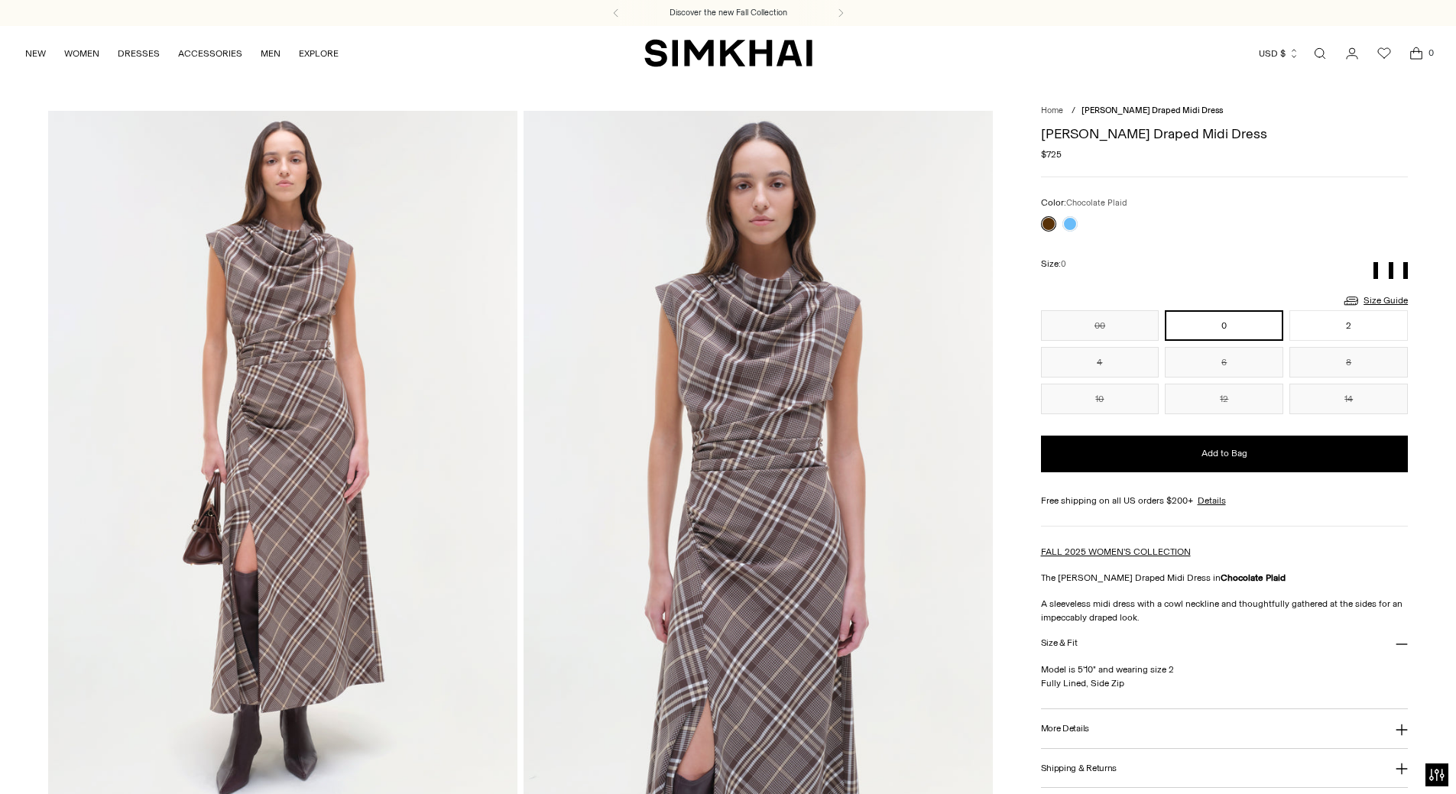 The width and height of the screenshot is (1456, 794). What do you see at coordinates (35, 54) in the screenshot?
I see `a: NEW` at bounding box center [35, 54].